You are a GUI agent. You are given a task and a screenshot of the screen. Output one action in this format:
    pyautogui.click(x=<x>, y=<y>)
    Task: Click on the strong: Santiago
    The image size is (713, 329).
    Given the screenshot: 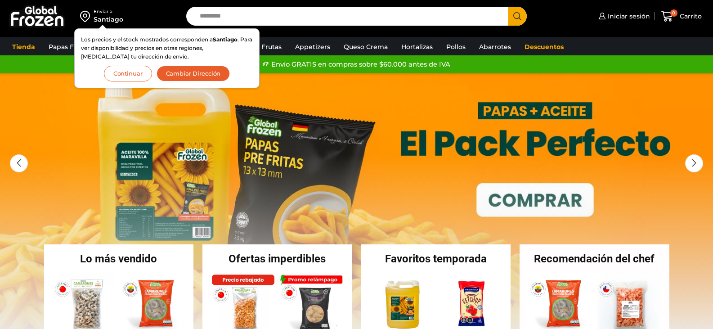 What is the action you would take?
    pyautogui.click(x=225, y=39)
    